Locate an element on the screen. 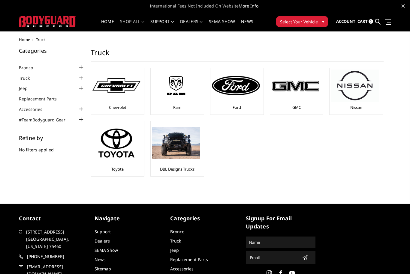  span: Select Your Vehicle is located at coordinates (299, 22).